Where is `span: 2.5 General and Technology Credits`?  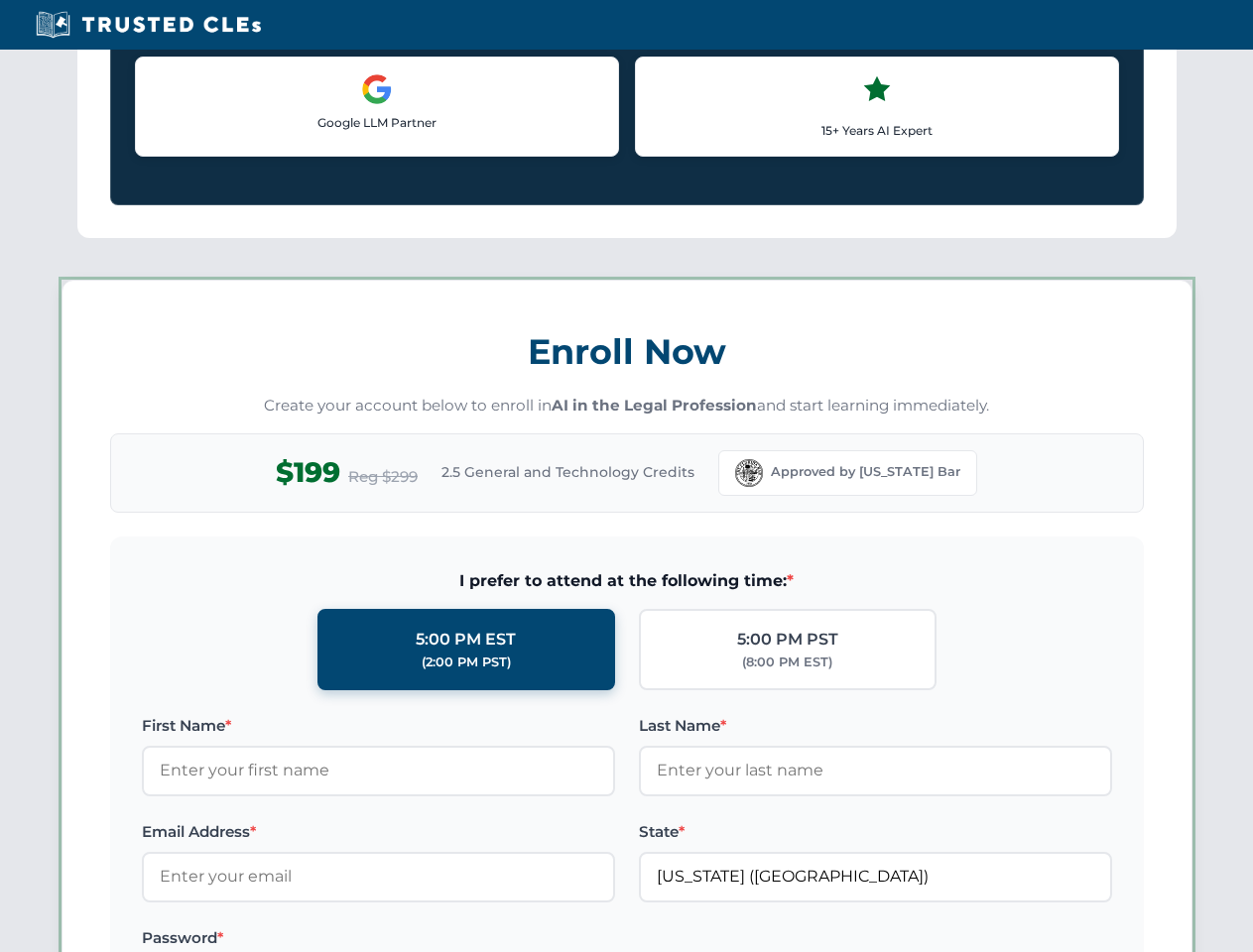
span: 2.5 General and Technology Credits is located at coordinates (568, 472).